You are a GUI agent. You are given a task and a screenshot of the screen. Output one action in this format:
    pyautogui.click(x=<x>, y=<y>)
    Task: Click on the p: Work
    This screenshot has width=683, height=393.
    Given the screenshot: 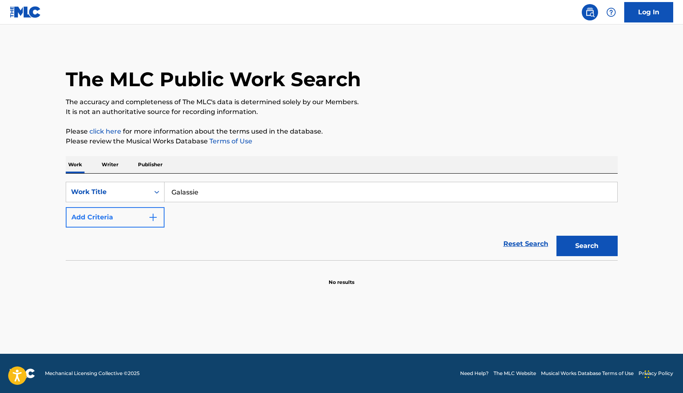 What is the action you would take?
    pyautogui.click(x=75, y=165)
    